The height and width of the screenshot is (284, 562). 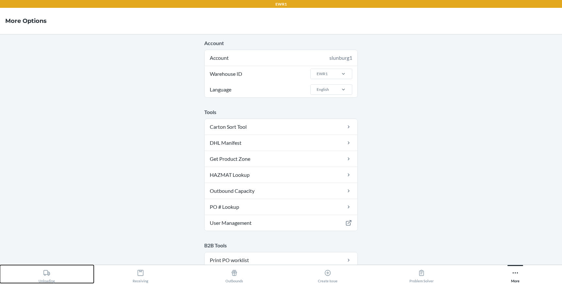 What do you see at coordinates (281, 127) in the screenshot?
I see `a: Carton Sort Tool` at bounding box center [281, 127].